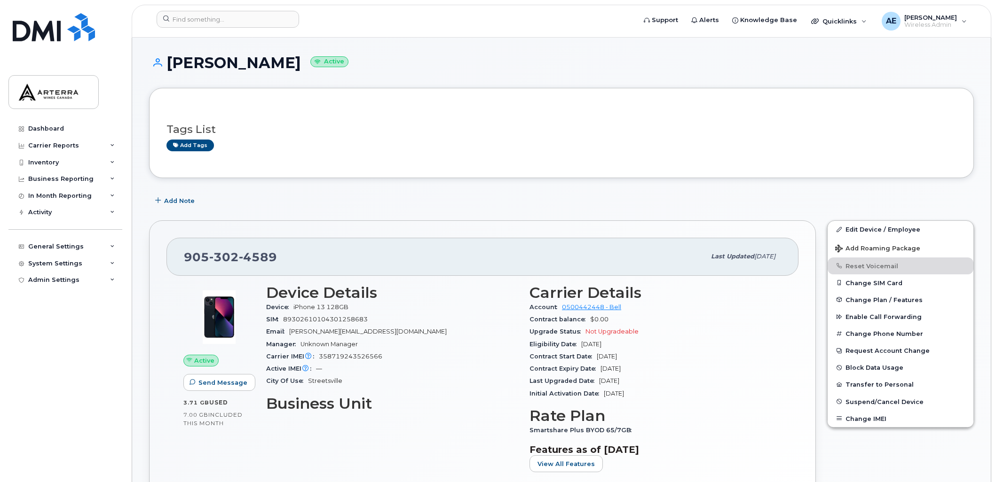  Describe the element at coordinates (566, 393) in the screenshot. I see `span: Initial Activation Date` at that location.